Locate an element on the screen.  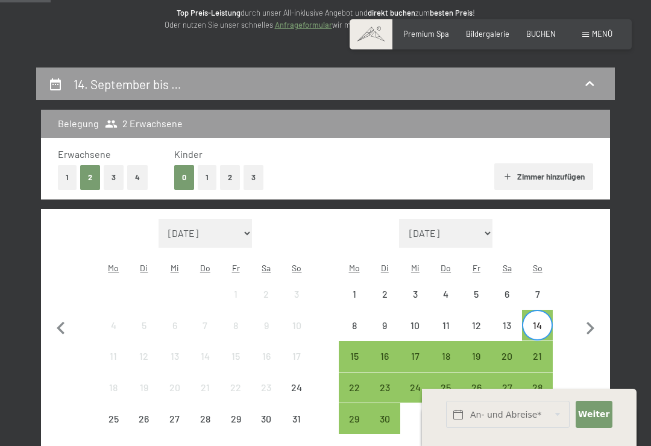
span: Bildergalerie is located at coordinates (488, 34).